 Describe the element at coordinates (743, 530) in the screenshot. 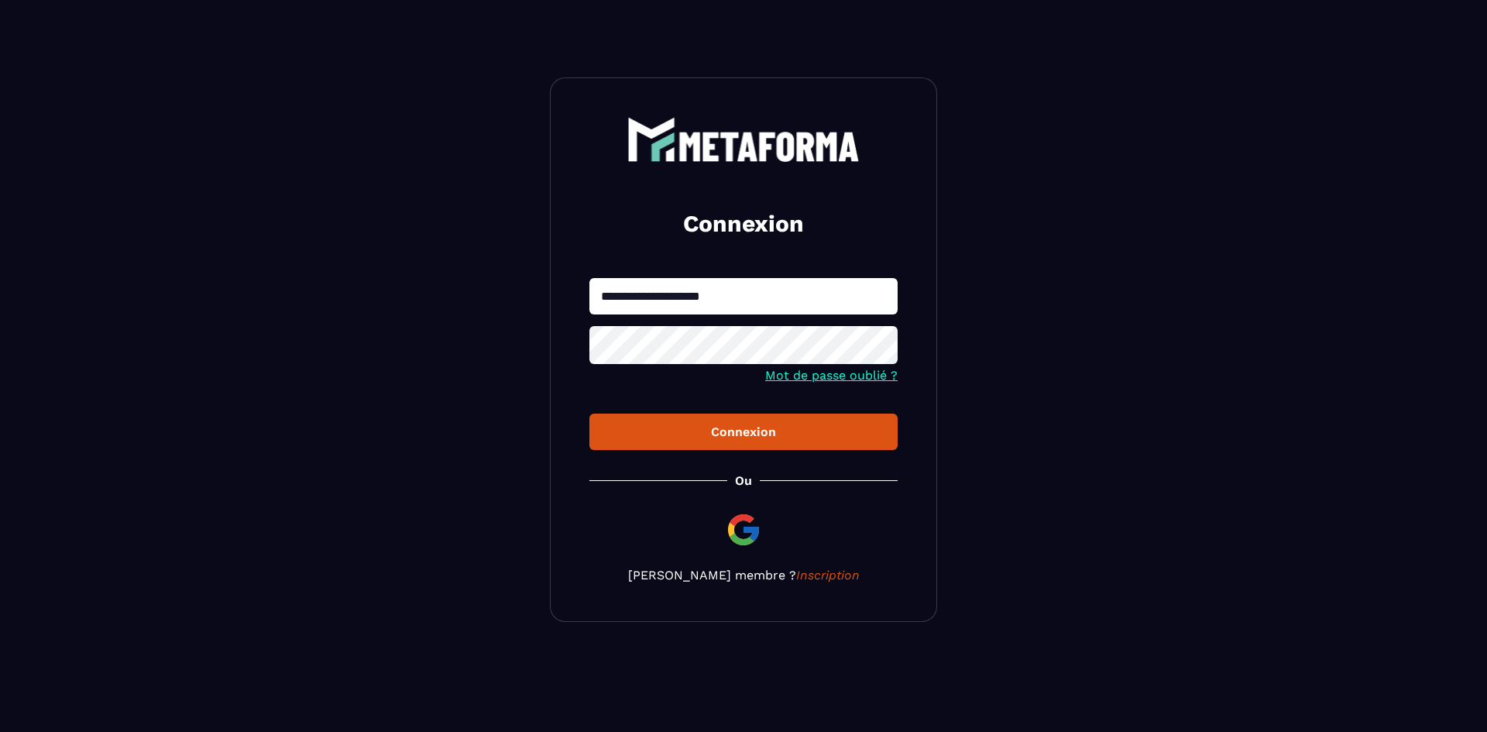

I see `img: google` at that location.